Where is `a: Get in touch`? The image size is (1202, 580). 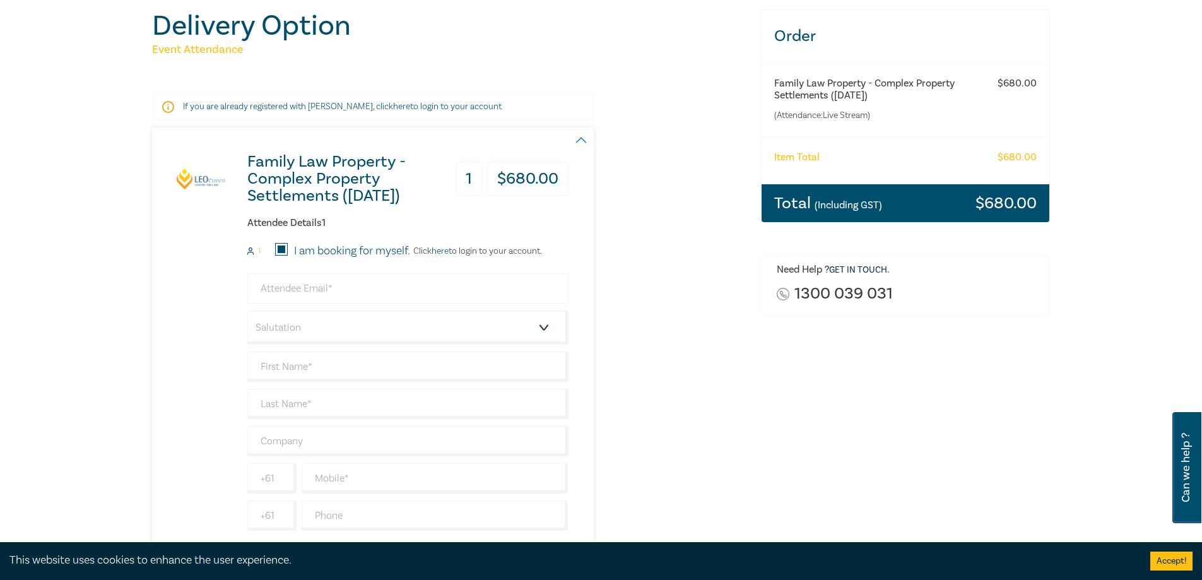
a: Get in touch is located at coordinates (858, 270).